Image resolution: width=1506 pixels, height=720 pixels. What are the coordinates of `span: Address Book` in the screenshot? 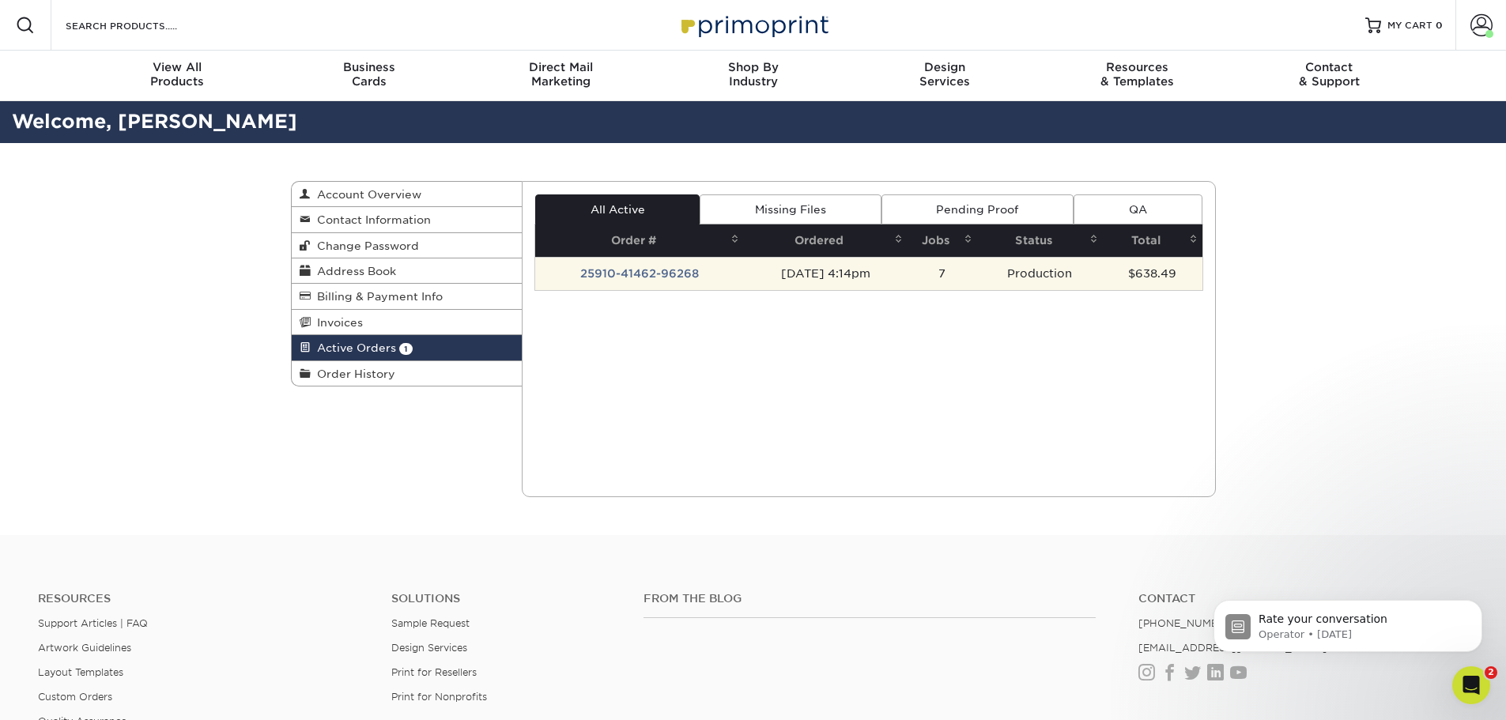 It's located at (353, 271).